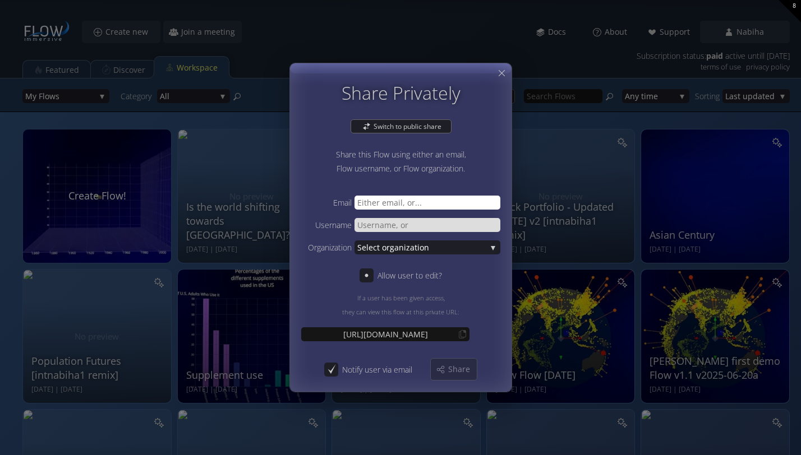  Describe the element at coordinates (409, 275) in the screenshot. I see `div: Allow user to edit?` at that location.